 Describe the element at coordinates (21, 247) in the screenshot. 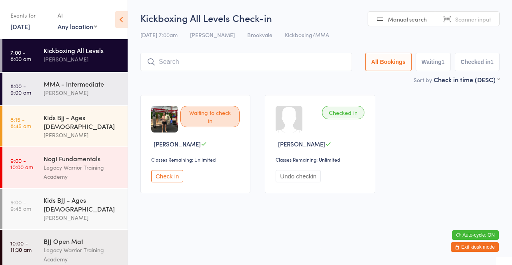

I see `time: 10:00 - 11:30 am` at that location.